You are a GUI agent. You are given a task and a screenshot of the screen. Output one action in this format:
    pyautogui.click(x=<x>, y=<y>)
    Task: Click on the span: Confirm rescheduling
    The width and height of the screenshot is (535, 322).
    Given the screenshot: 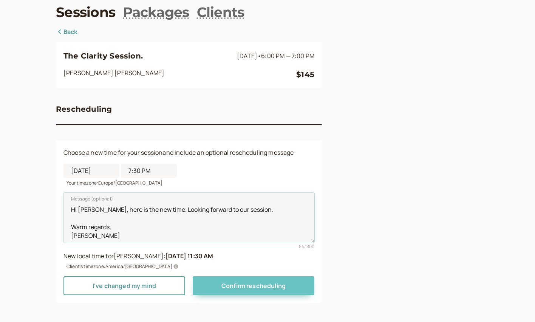 What is the action you would take?
    pyautogui.click(x=253, y=286)
    